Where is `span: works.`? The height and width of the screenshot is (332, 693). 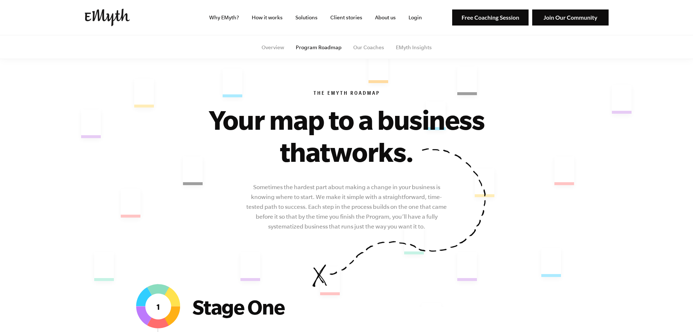
span: works. is located at coordinates (372, 151).